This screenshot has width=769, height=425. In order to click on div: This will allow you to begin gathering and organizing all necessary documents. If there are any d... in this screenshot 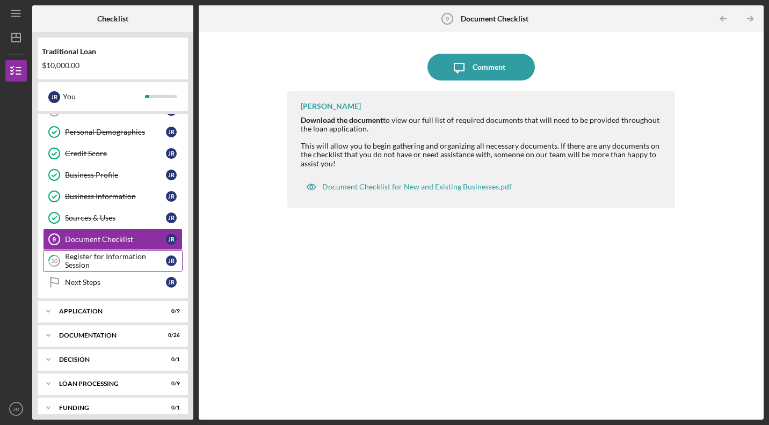, I will do `click(482, 155)`.